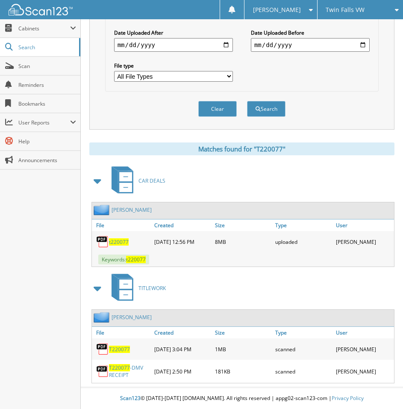  I want to click on span: User Reports, so click(44, 122).